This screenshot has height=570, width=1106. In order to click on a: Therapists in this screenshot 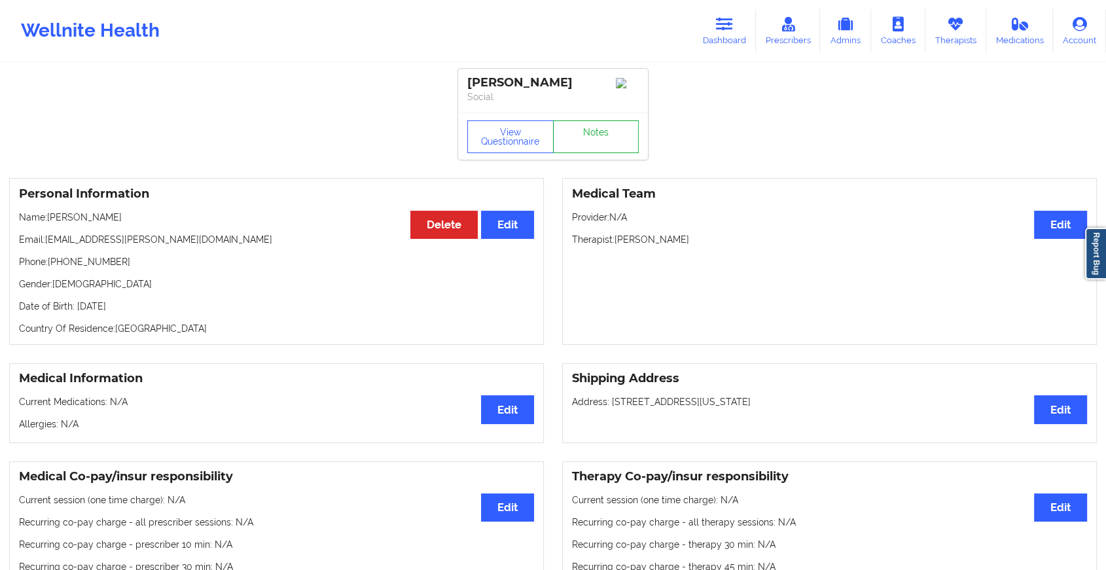, I will do `click(956, 31)`.